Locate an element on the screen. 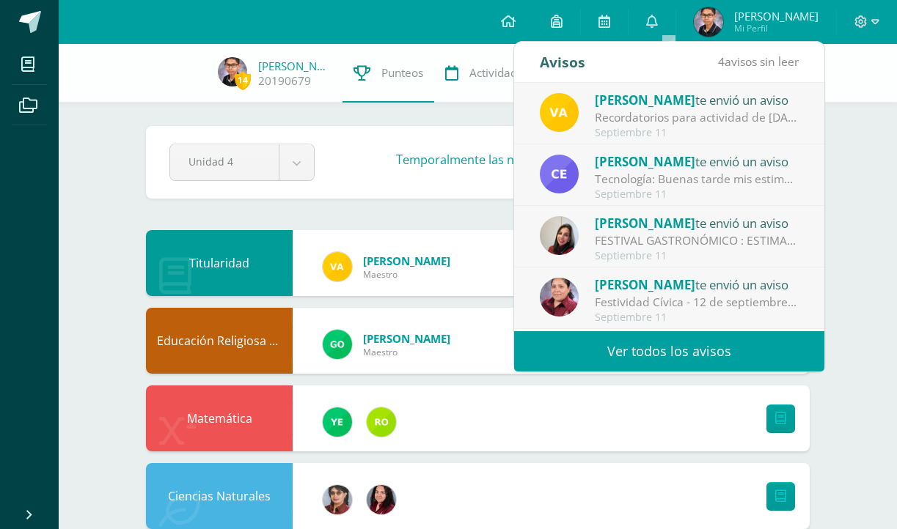 The width and height of the screenshot is (897, 529). div: Ciencias Naturales is located at coordinates (219, 496).